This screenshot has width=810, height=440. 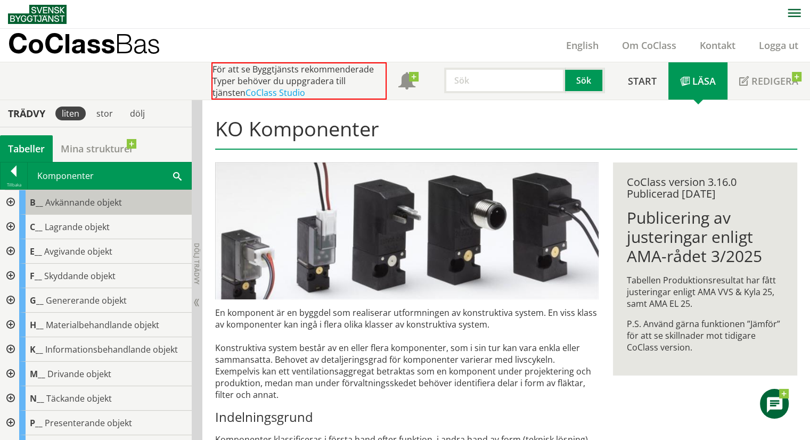 What do you see at coordinates (698, 81) in the screenshot?
I see `a: Läsa` at bounding box center [698, 81].